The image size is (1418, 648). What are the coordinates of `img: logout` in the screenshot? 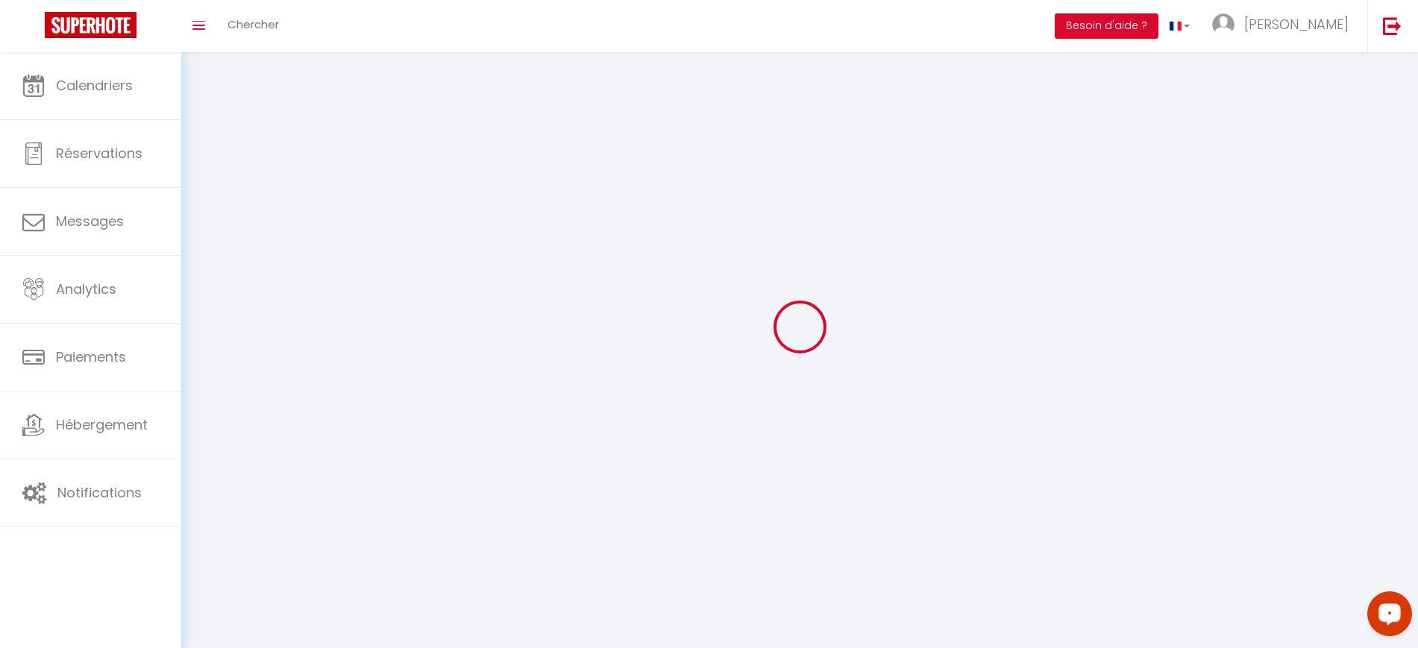 It's located at (1392, 25).